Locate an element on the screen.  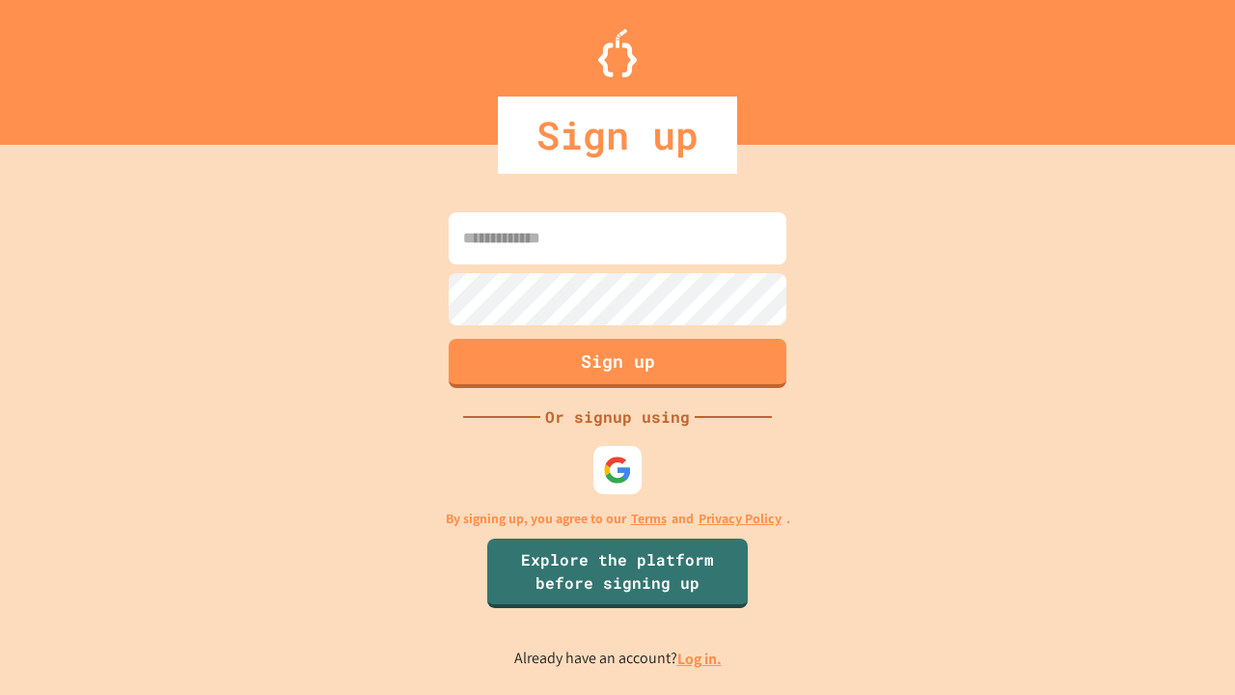
p: Already have an account? is located at coordinates (618, 658).